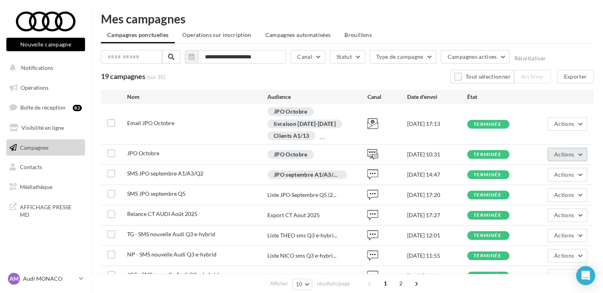 The image size is (603, 293). I want to click on a: Boîte de réception82, so click(46, 107).